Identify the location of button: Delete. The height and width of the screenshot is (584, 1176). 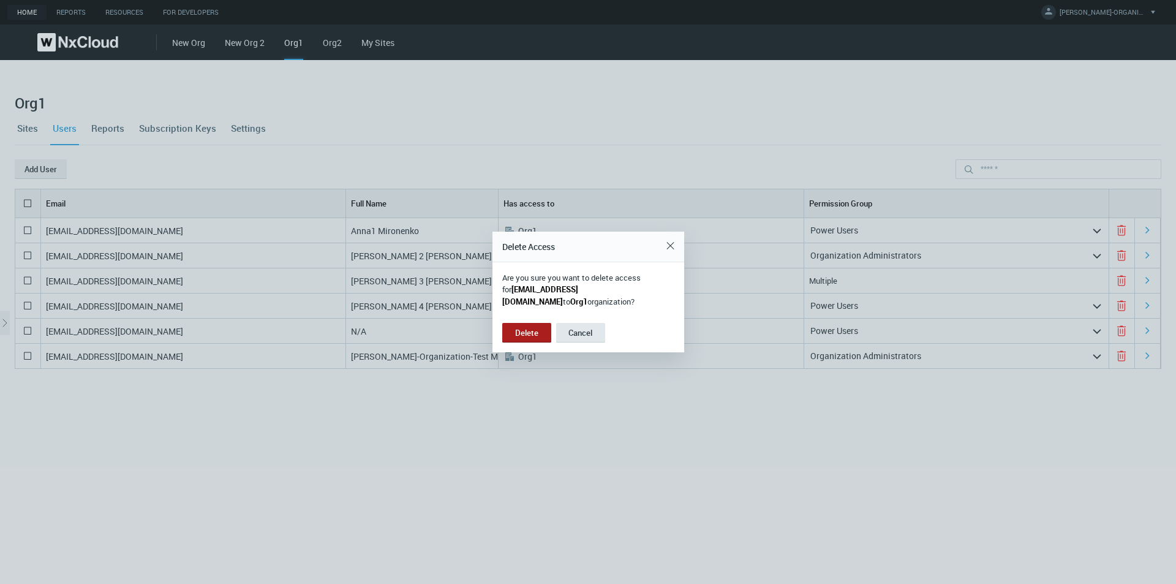
(527, 333).